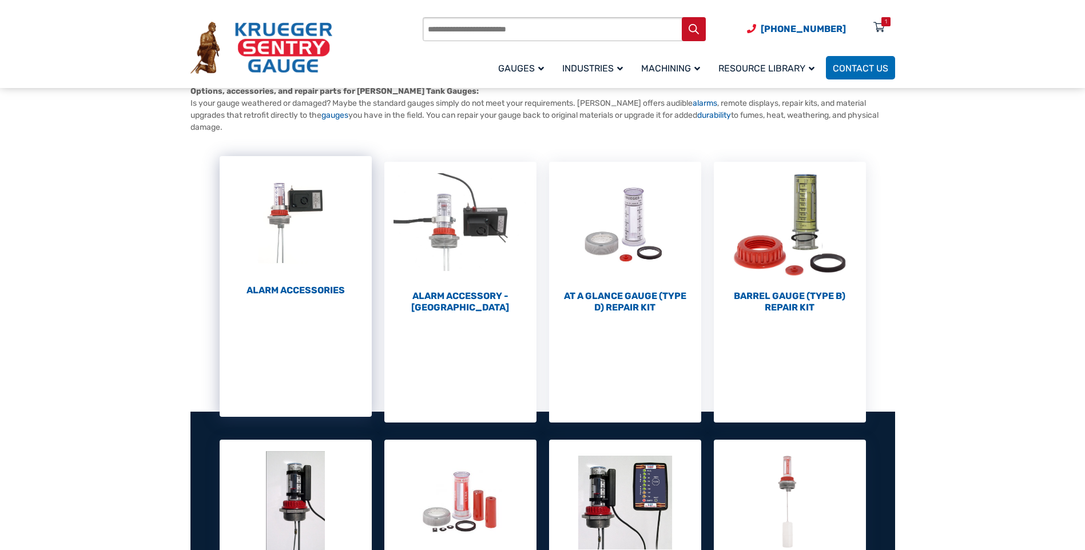 The height and width of the screenshot is (550, 1085). Describe the element at coordinates (790, 237) in the screenshot. I see `a: Visit product category Barrel Gauge (Type B) Repair Kit` at that location.